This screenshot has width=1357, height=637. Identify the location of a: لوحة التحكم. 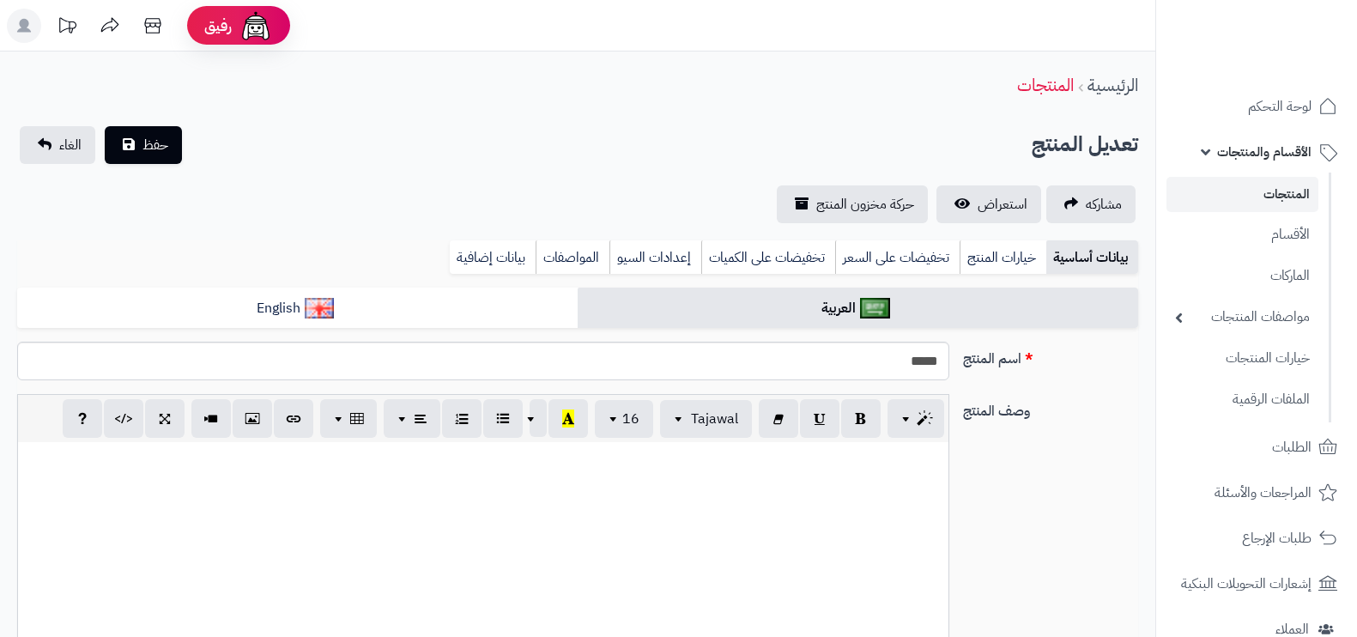
(1256, 106).